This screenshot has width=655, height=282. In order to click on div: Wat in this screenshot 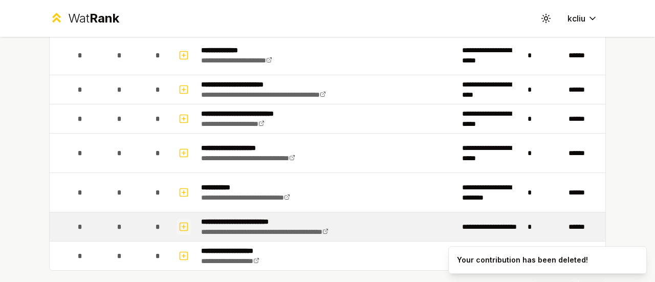, I will do `click(94, 18)`.